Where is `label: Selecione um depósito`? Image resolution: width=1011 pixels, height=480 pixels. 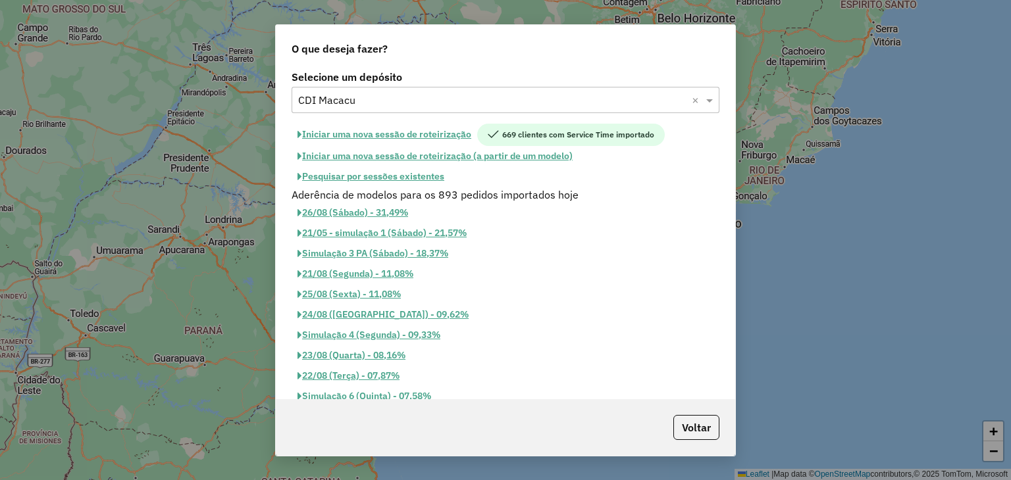
label: Selecione um depósito is located at coordinates (505, 77).